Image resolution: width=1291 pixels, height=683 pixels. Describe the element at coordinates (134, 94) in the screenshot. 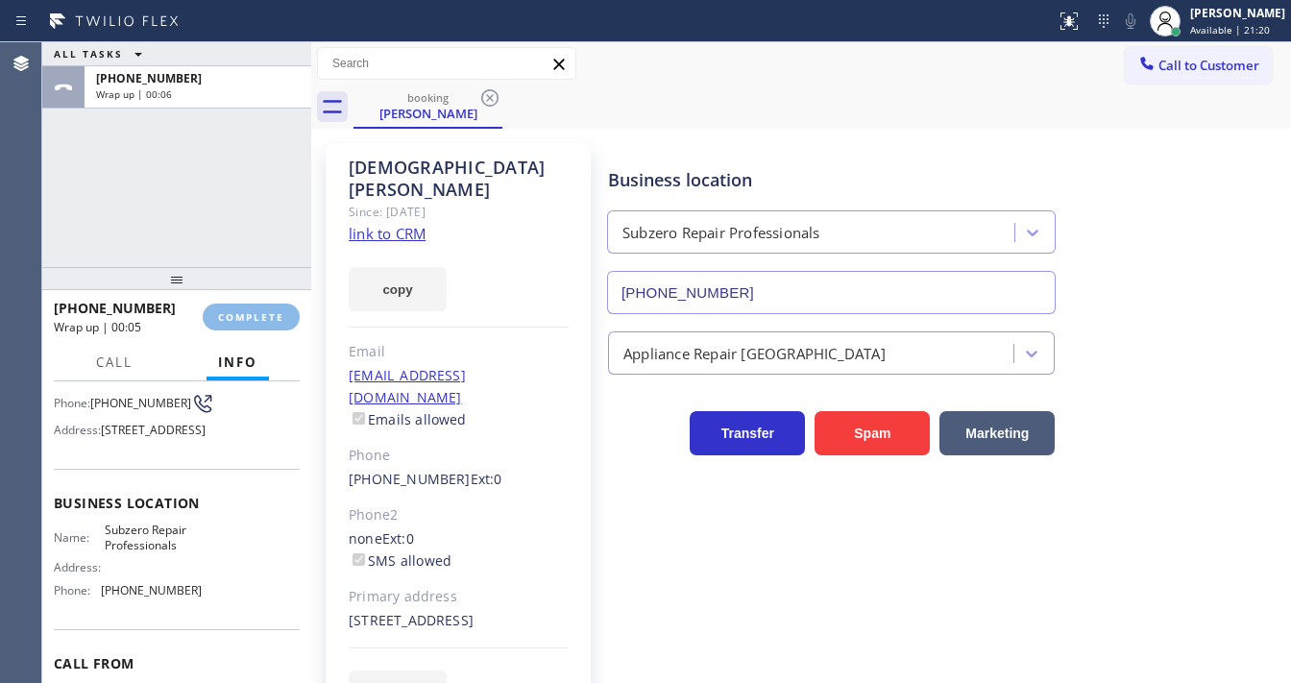

I see `span: Wrap up | 00:06` at that location.